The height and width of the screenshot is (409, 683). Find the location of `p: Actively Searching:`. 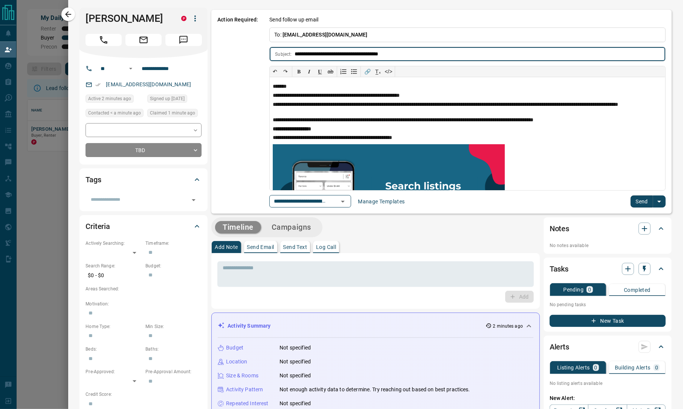

p: Actively Searching: is located at coordinates (113, 244).